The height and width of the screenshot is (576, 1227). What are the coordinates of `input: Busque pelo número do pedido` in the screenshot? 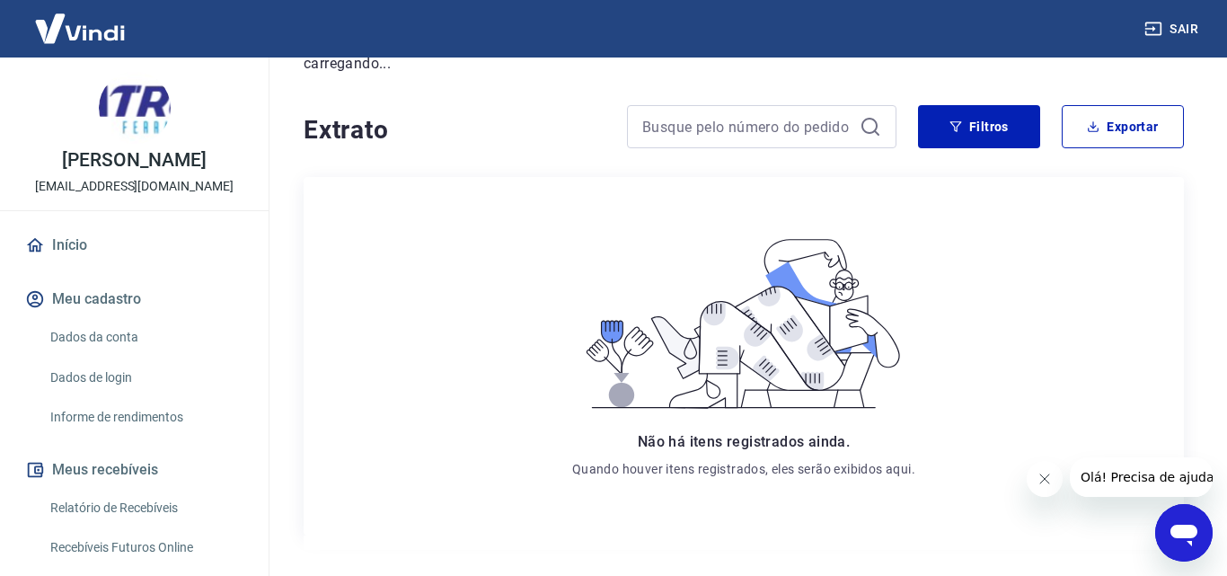 It's located at (747, 127).